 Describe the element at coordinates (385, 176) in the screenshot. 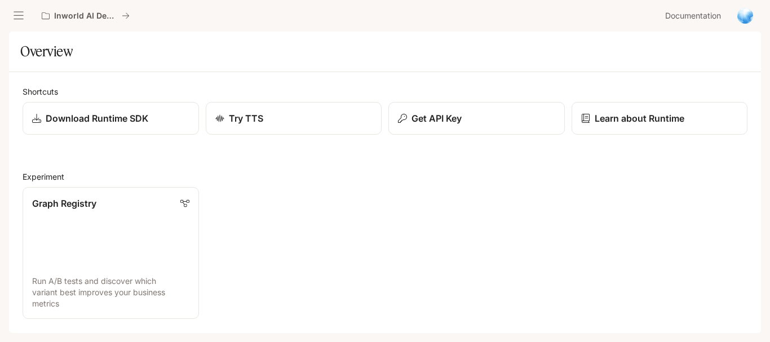

I see `h2: Experiment` at that location.